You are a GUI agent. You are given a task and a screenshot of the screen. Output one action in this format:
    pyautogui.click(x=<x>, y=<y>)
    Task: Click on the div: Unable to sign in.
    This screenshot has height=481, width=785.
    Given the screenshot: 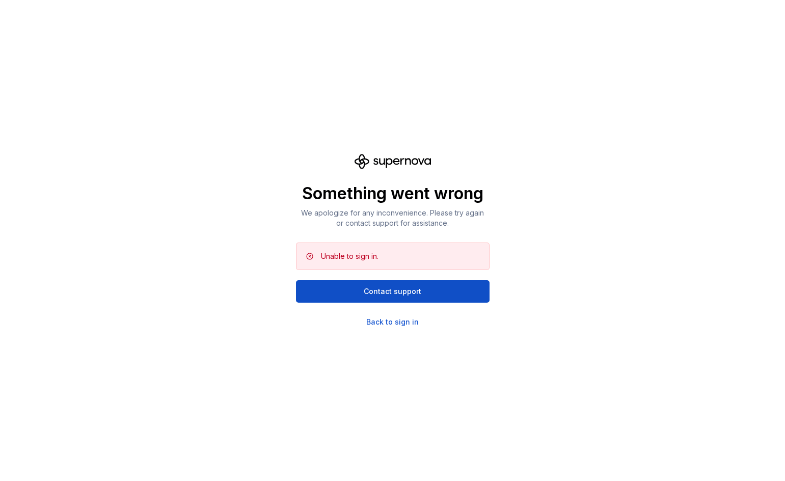 What is the action you would take?
    pyautogui.click(x=349, y=256)
    